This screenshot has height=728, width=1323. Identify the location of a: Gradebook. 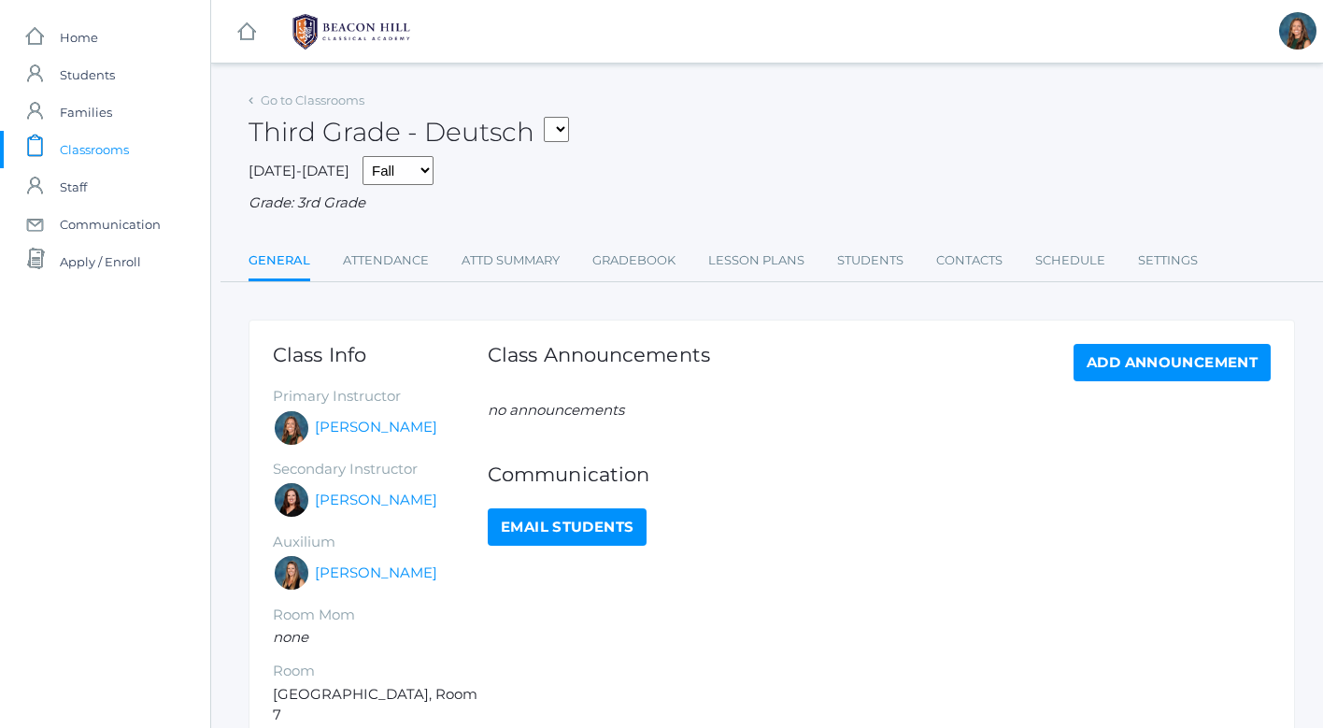
(633, 261).